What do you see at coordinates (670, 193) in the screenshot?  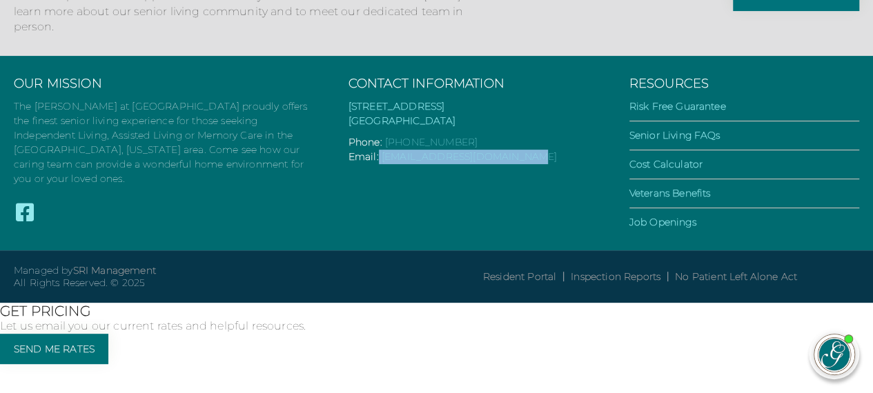 I see `a: Veterans Benefits` at bounding box center [670, 193].